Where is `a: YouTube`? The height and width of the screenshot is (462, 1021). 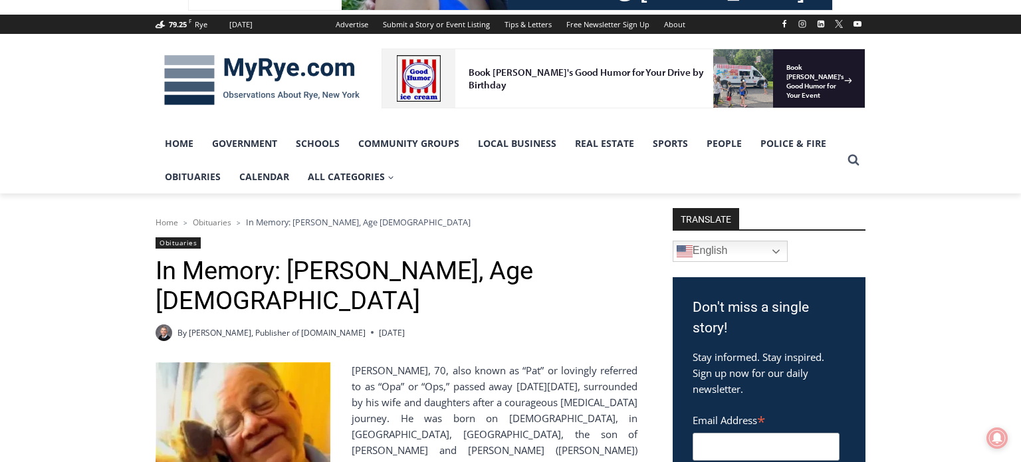 a: YouTube is located at coordinates (858, 24).